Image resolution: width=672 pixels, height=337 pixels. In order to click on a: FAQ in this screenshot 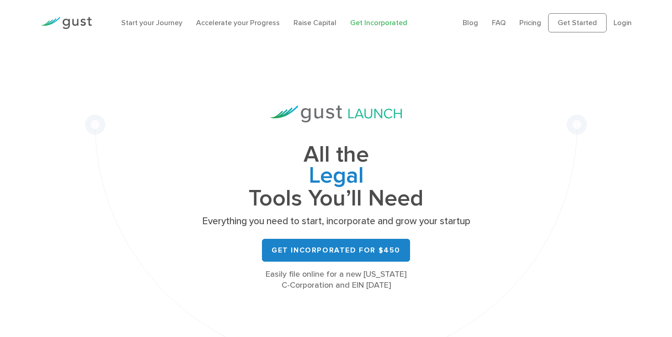, I will do `click(499, 22)`.